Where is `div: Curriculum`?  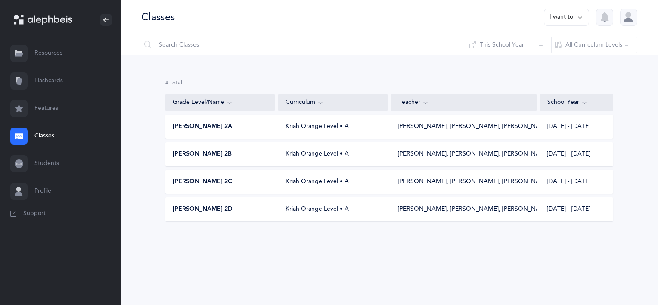 div: Curriculum is located at coordinates (333, 103).